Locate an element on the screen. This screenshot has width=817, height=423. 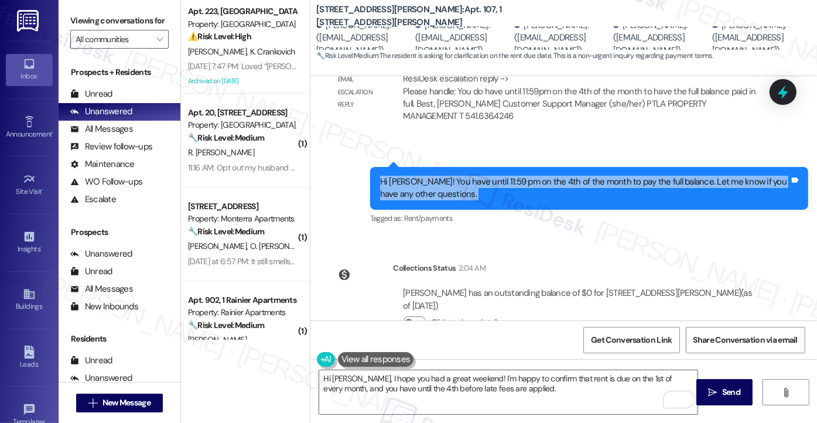
button: New Message is located at coordinates (120, 403).